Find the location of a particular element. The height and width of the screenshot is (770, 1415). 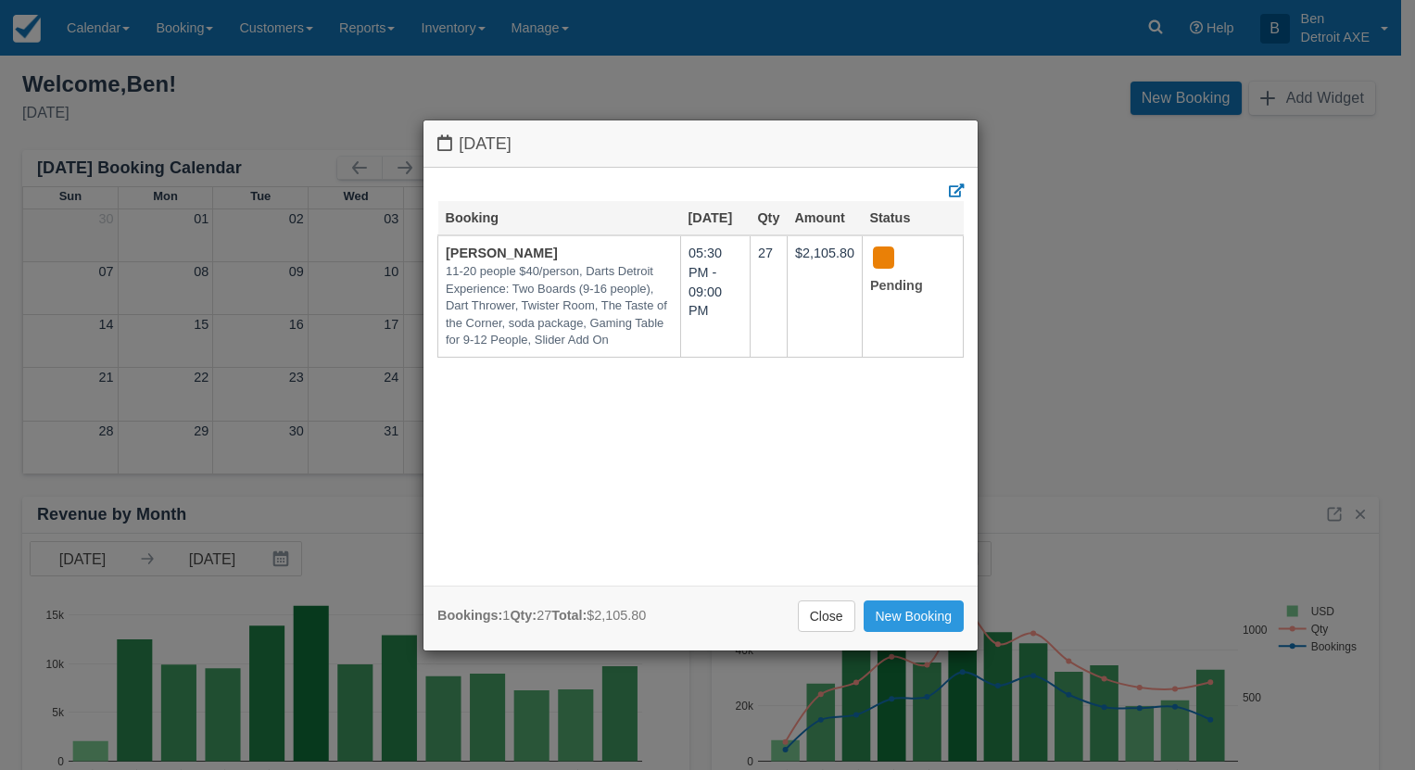

strong: Qty: is located at coordinates (522, 615).